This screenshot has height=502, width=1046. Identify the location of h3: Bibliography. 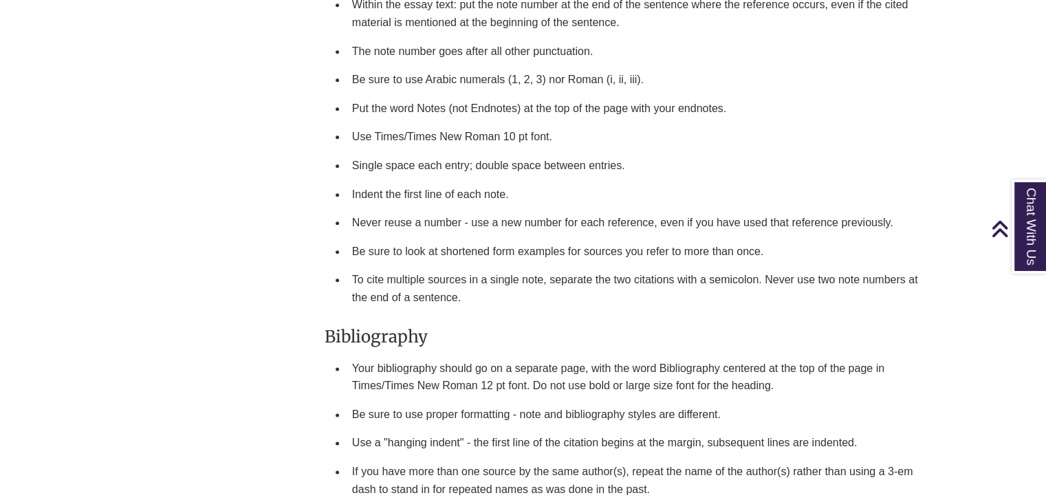
(630, 336).